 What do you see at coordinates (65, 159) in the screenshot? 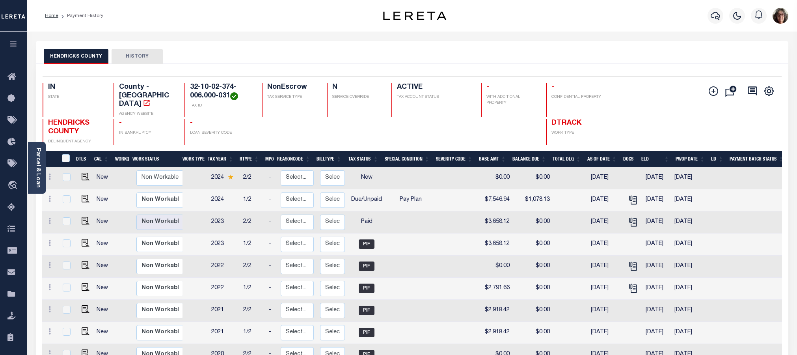
I see `th: &nbsp;` at bounding box center [65, 159].